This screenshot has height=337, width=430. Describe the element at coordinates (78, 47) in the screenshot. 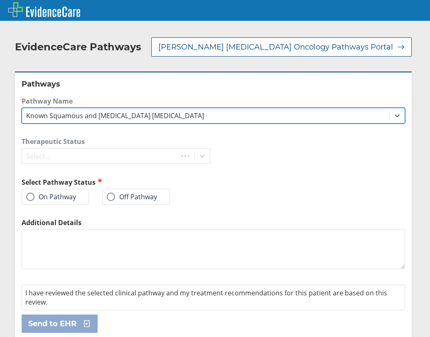

I see `h2: EvidenceCare Pathways` at that location.